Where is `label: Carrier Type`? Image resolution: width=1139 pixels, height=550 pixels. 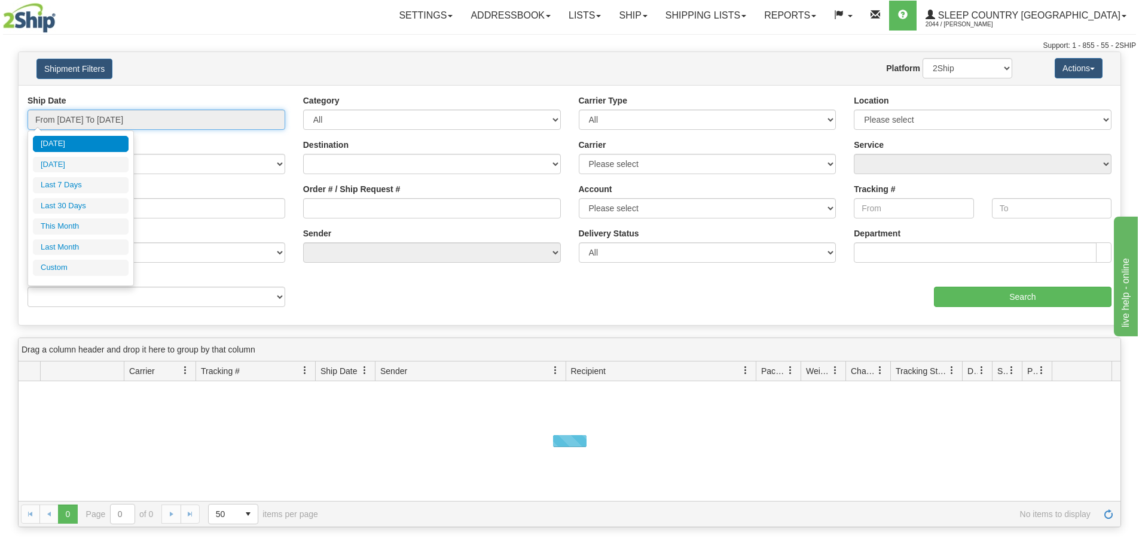 label: Carrier Type is located at coordinates (603, 100).